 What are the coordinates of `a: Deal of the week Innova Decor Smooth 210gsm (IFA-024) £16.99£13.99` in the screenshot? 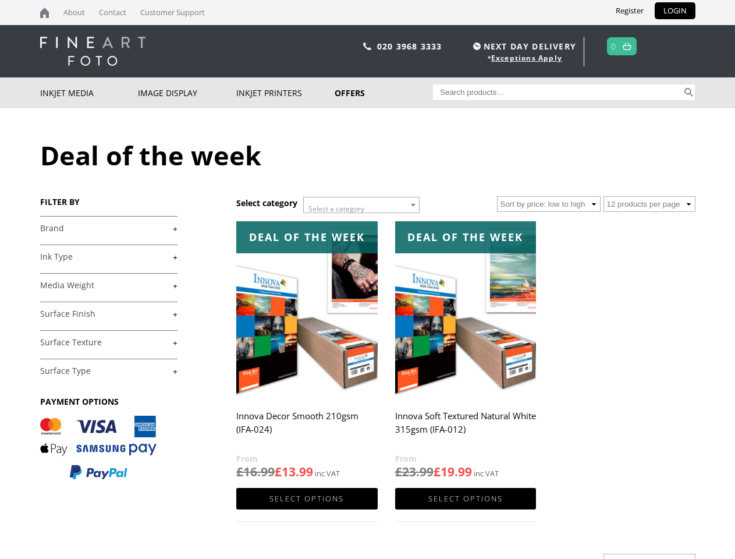 It's located at (307, 350).